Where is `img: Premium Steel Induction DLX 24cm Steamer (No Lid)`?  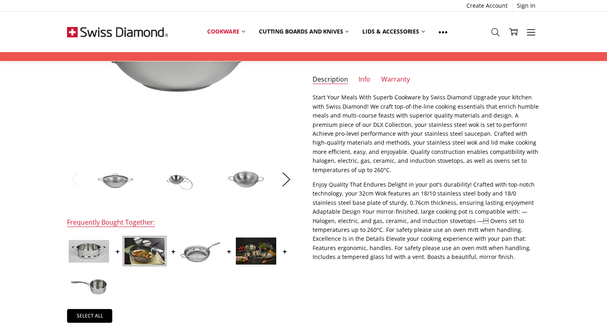
img: Premium Steel Induction DLX 24cm Steamer (No Lid) is located at coordinates (89, 251).